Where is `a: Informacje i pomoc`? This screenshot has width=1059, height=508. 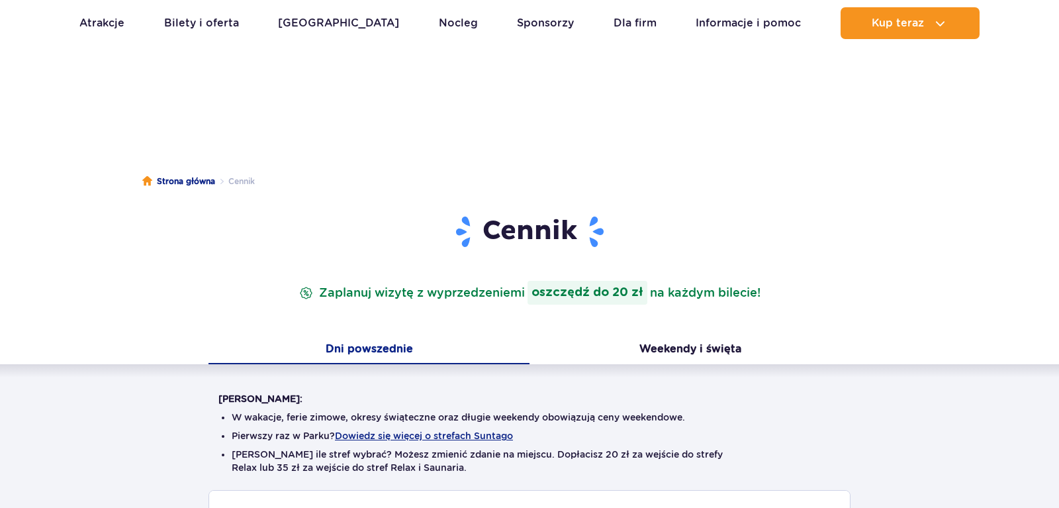
a: Informacje i pomoc is located at coordinates (748, 23).